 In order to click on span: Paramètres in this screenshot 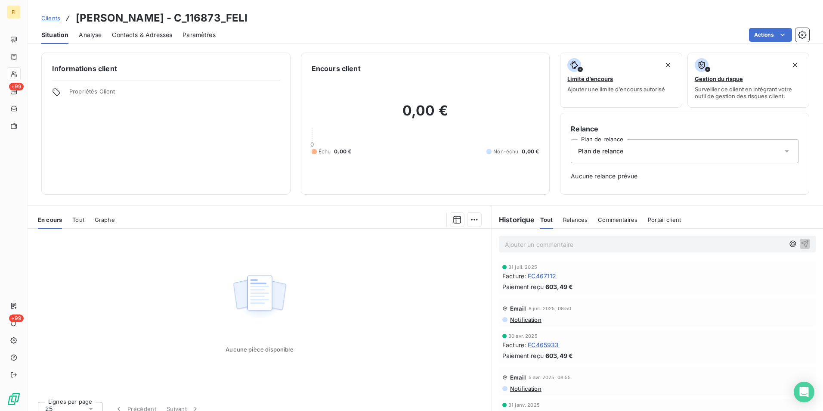, I will do `click(199, 35)`.